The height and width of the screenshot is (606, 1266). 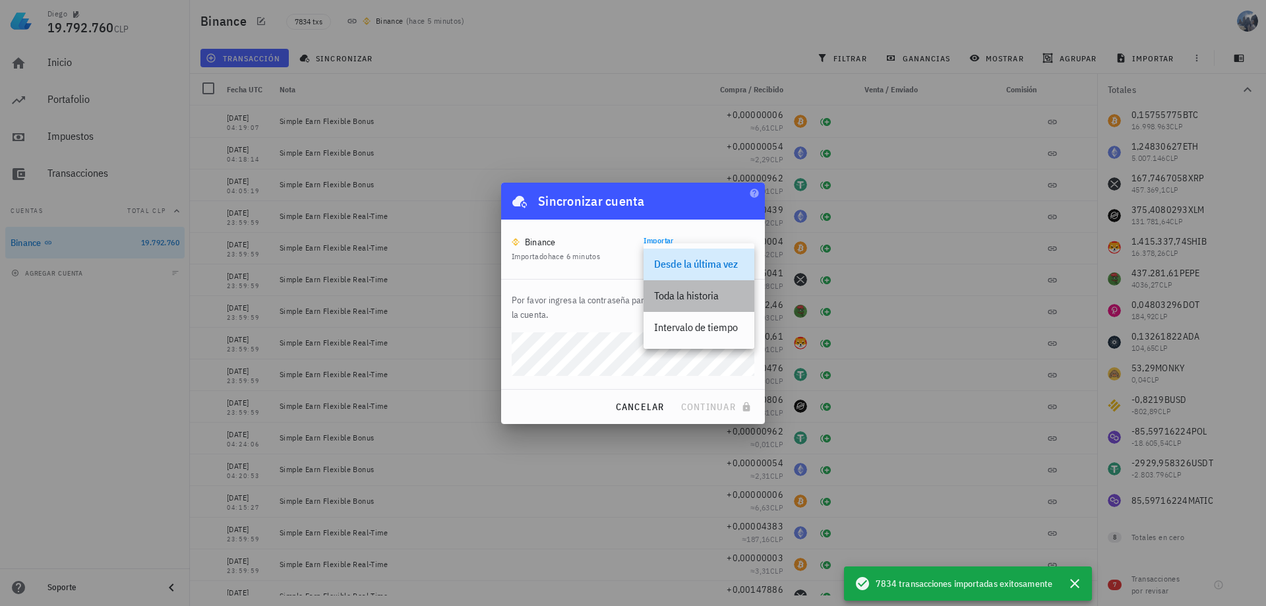 What do you see at coordinates (556, 256) in the screenshot?
I see `span: Importado` at bounding box center [556, 256].